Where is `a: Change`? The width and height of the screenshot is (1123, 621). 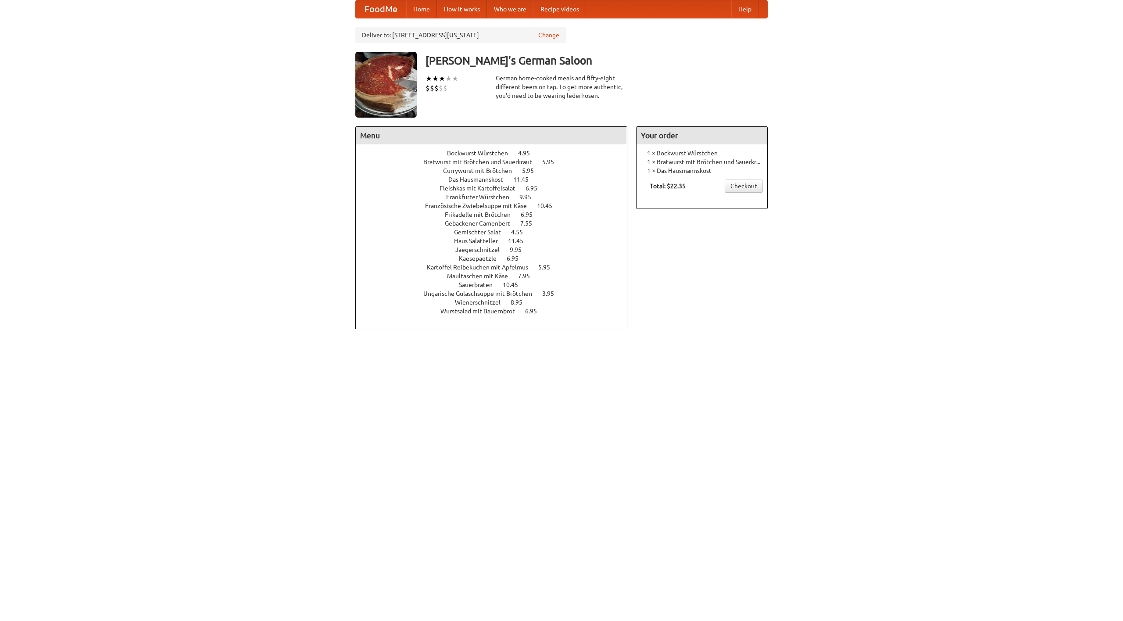
a: Change is located at coordinates (549, 35).